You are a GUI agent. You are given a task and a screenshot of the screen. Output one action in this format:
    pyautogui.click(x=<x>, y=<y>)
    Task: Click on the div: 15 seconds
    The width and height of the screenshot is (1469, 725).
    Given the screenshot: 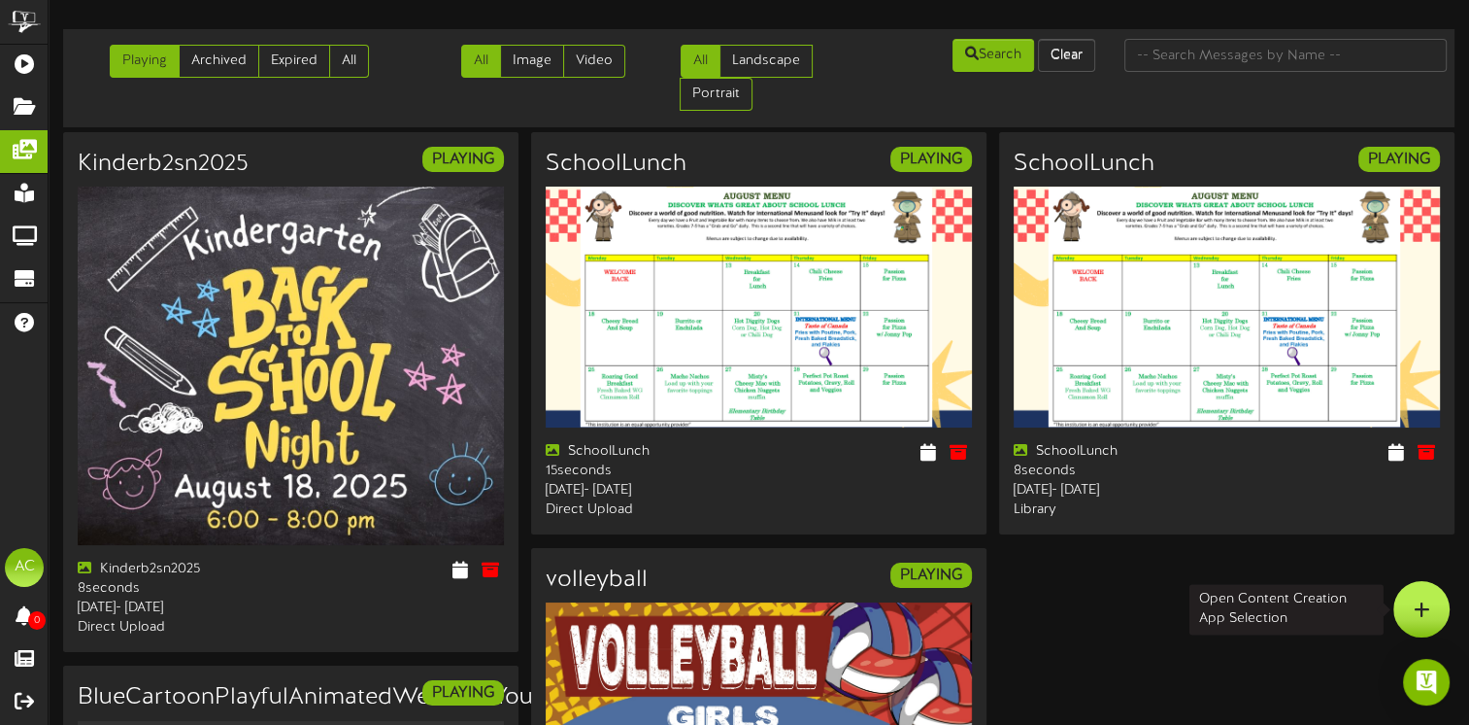 What is the action you would take?
    pyautogui.click(x=645, y=471)
    